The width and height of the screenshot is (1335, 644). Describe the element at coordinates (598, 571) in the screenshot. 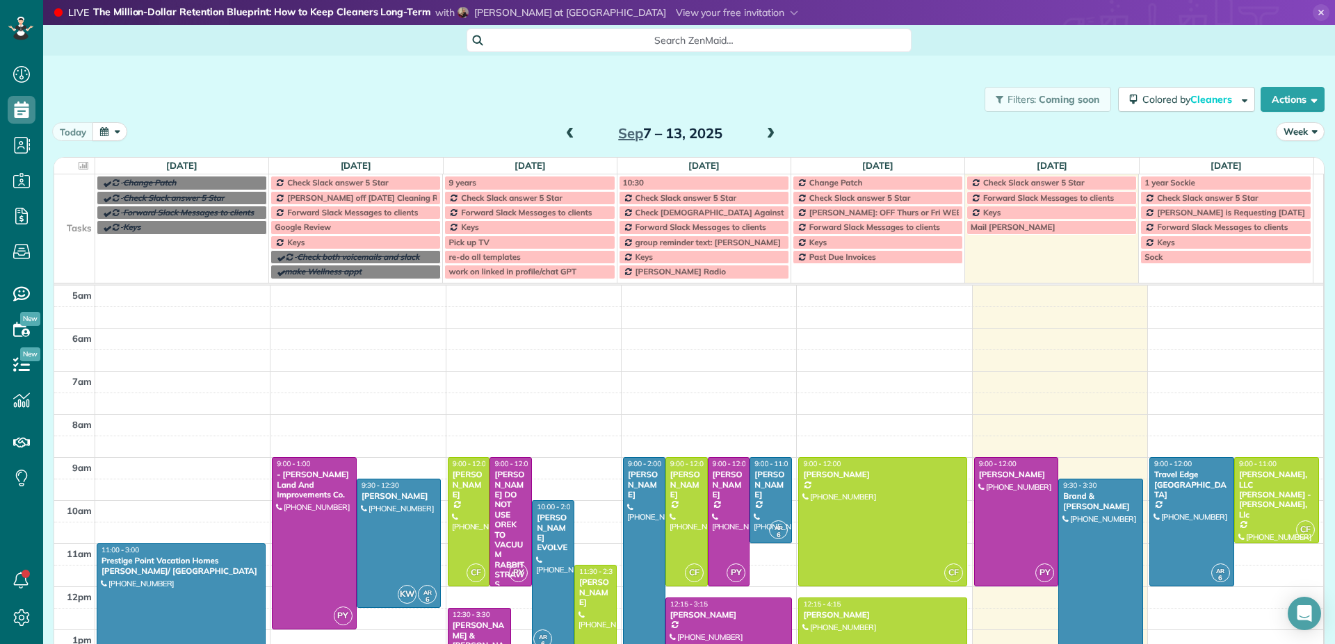

I see `span: 11:30 - 2:30` at that location.